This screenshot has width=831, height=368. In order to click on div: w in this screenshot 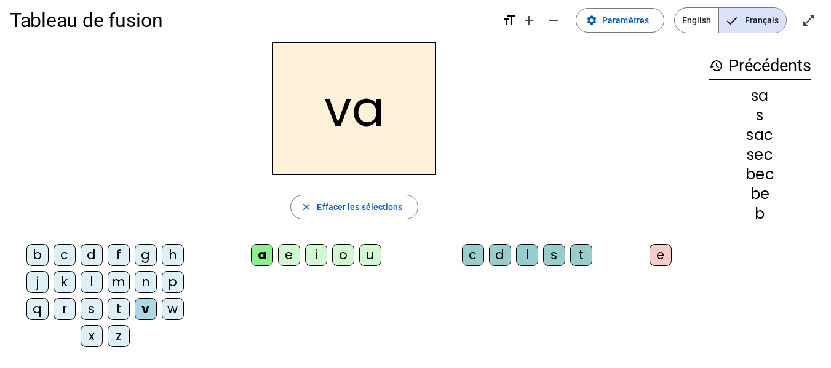, I will do `click(173, 309)`.